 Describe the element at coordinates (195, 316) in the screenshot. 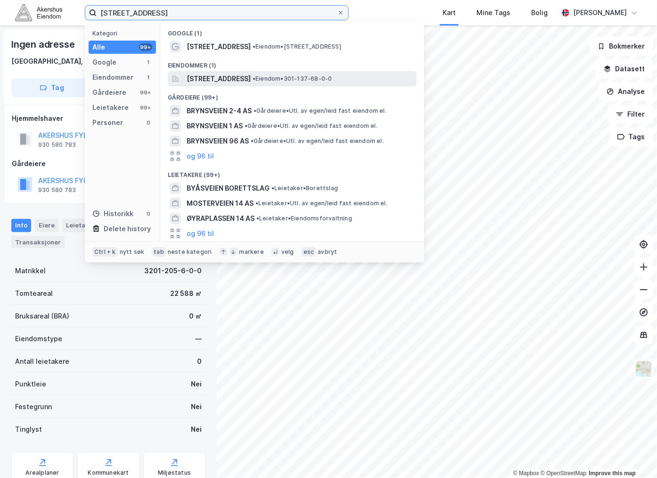

I see `div: 0 ㎡` at that location.